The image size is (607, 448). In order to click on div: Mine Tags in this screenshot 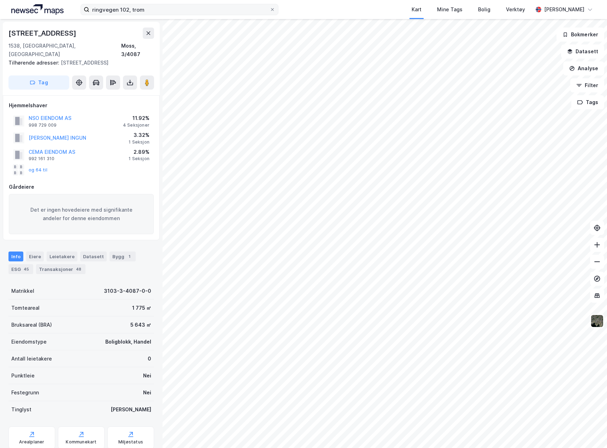, I will do `click(449, 10)`.